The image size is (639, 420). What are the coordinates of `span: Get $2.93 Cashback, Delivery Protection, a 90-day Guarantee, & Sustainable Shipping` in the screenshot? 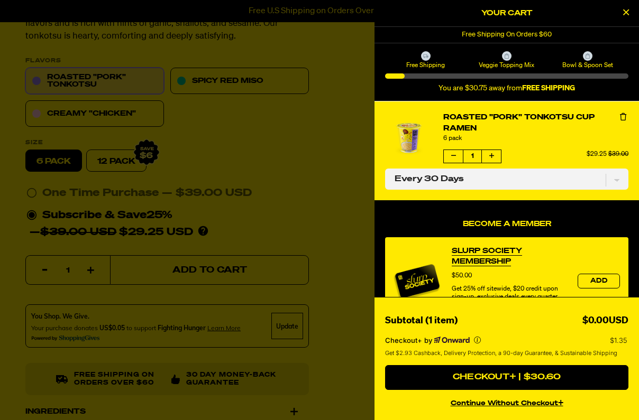 It's located at (501, 353).